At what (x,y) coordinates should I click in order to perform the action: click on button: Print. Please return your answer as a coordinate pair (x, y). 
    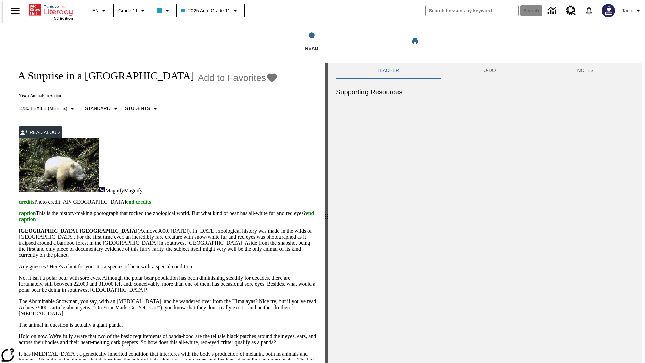
    Looking at the image, I should click on (415, 41).